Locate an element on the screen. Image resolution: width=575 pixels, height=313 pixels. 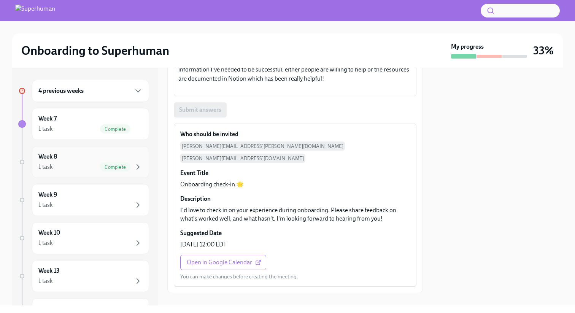
a: Week 131 task is located at coordinates (84, 276).